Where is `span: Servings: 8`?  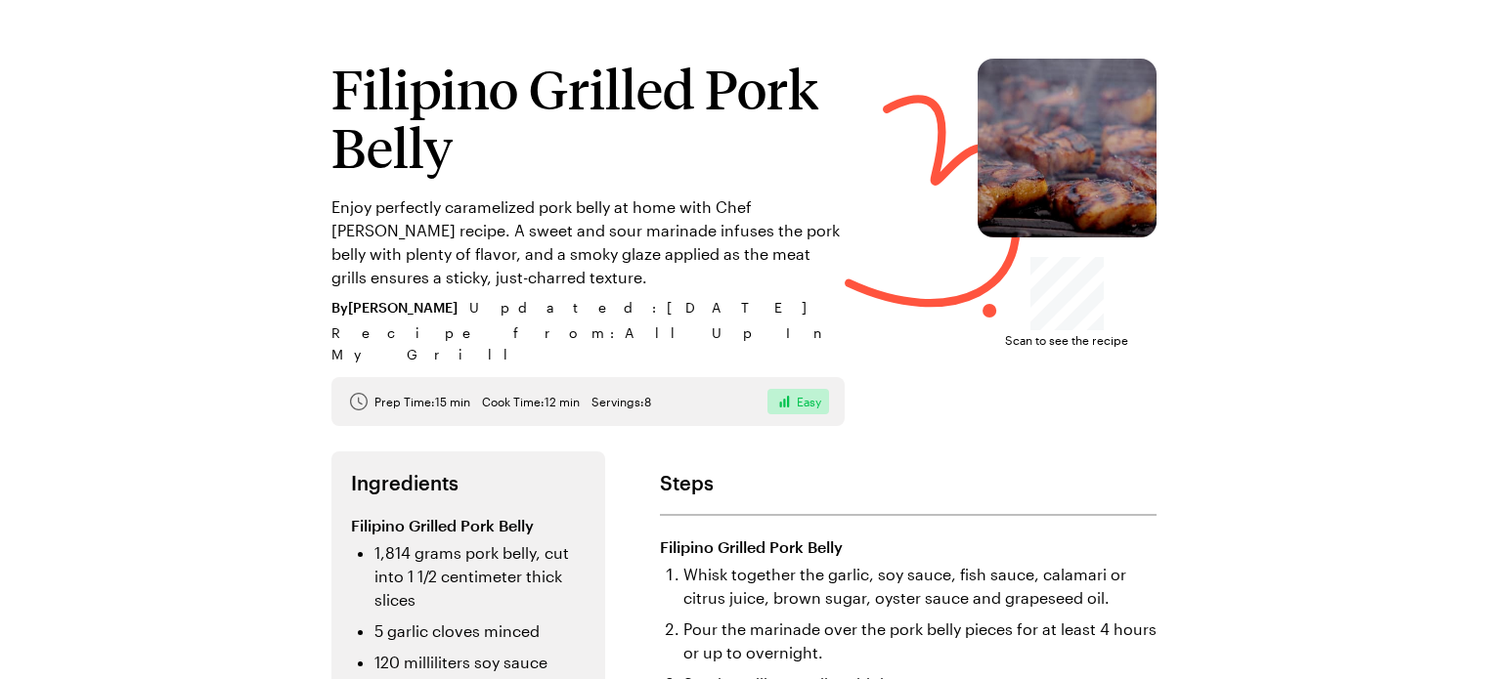 span: Servings: 8 is located at coordinates (621, 402).